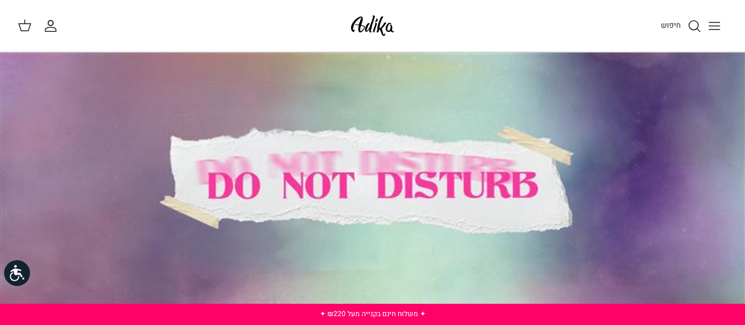  What do you see at coordinates (53, 26) in the screenshot?
I see `a: החשבון שלי` at bounding box center [53, 26].